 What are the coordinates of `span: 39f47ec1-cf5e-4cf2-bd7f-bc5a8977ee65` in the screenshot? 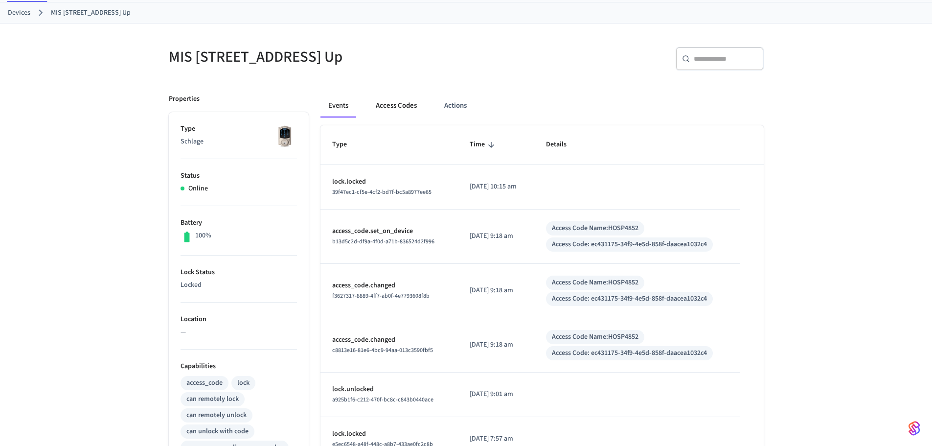 It's located at (382, 192).